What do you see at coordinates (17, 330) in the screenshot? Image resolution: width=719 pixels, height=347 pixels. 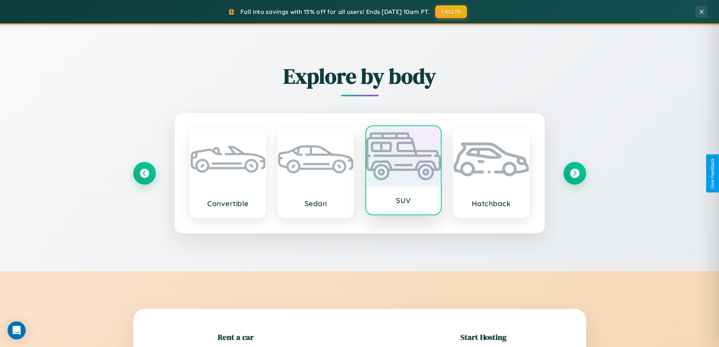 I see `div: Open Intercom Messenger` at bounding box center [17, 330].